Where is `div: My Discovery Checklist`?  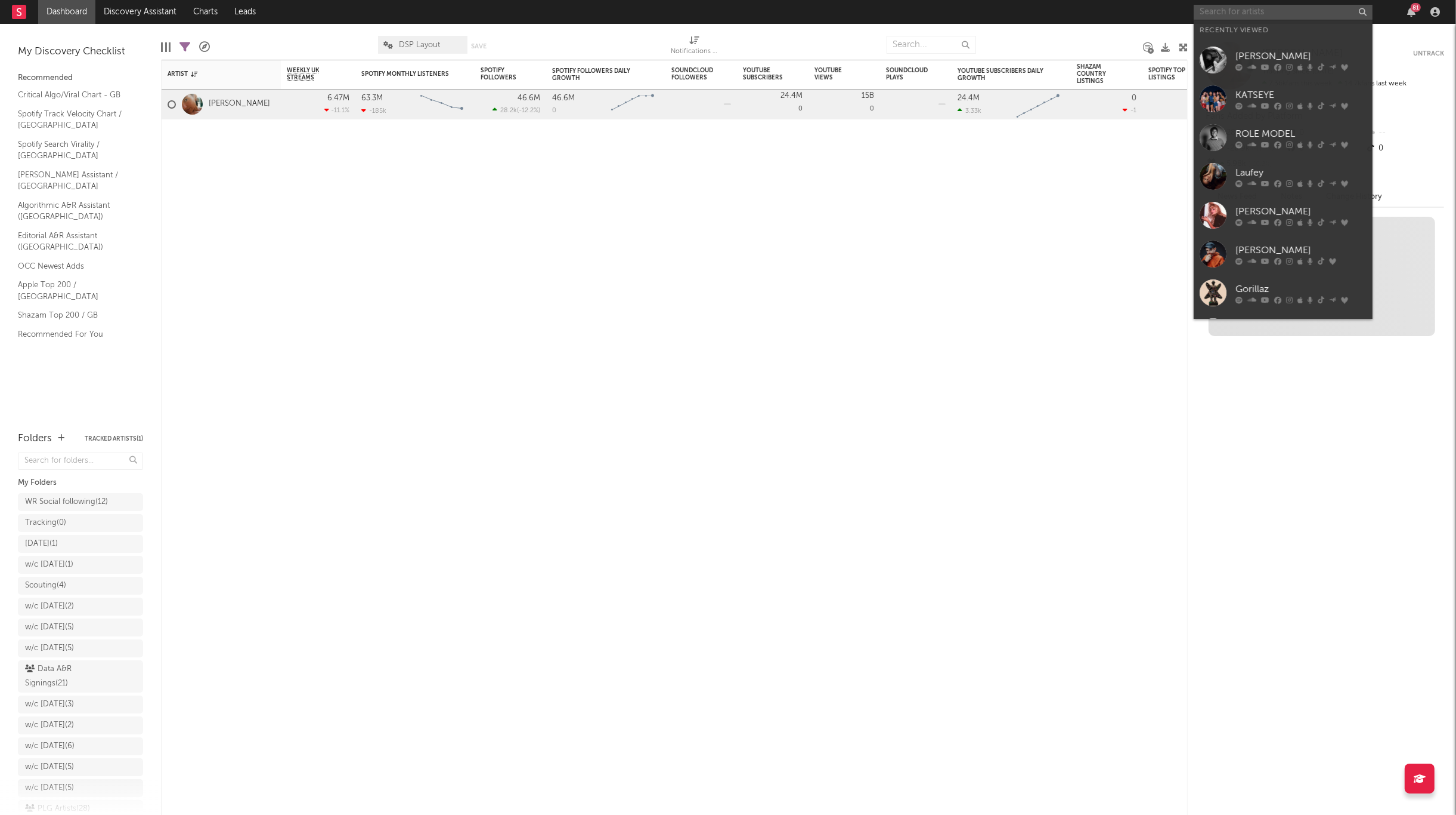 div: My Discovery Checklist is located at coordinates (80, 52).